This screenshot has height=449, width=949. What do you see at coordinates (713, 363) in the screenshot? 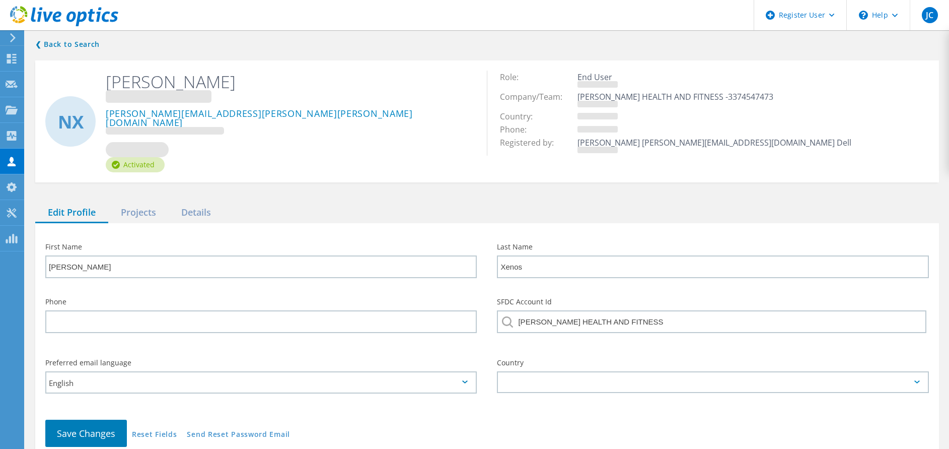
I see `label: Country` at bounding box center [713, 363].